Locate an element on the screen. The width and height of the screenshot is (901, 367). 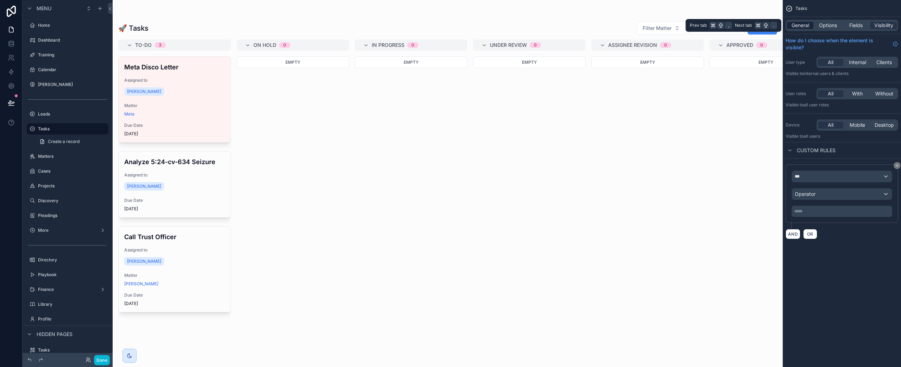
a: Dashboard is located at coordinates (68, 40).